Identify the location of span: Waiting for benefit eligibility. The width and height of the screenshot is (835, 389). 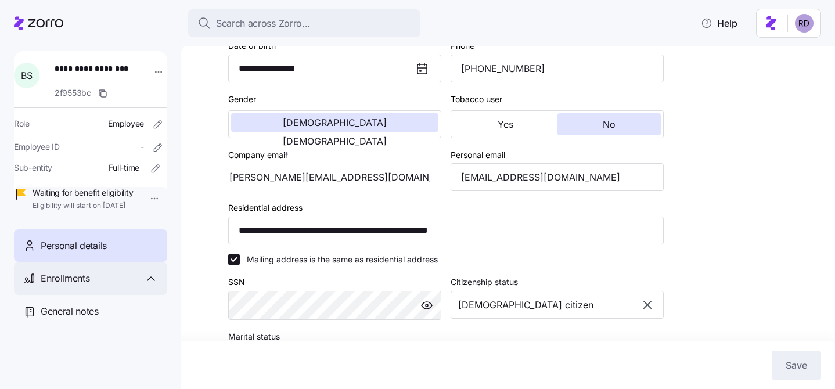
(82, 193).